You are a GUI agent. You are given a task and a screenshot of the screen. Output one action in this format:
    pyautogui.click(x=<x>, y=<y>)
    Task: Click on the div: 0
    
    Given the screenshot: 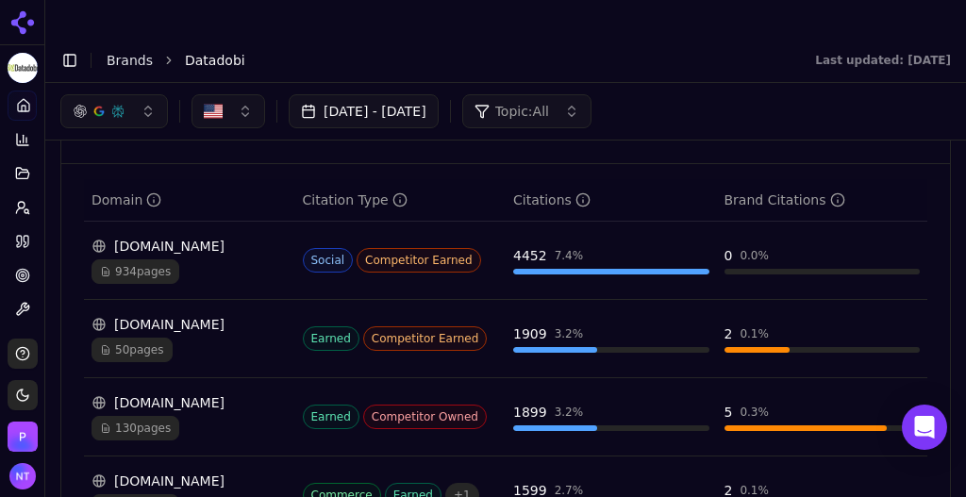 What is the action you would take?
    pyautogui.click(x=728, y=256)
    